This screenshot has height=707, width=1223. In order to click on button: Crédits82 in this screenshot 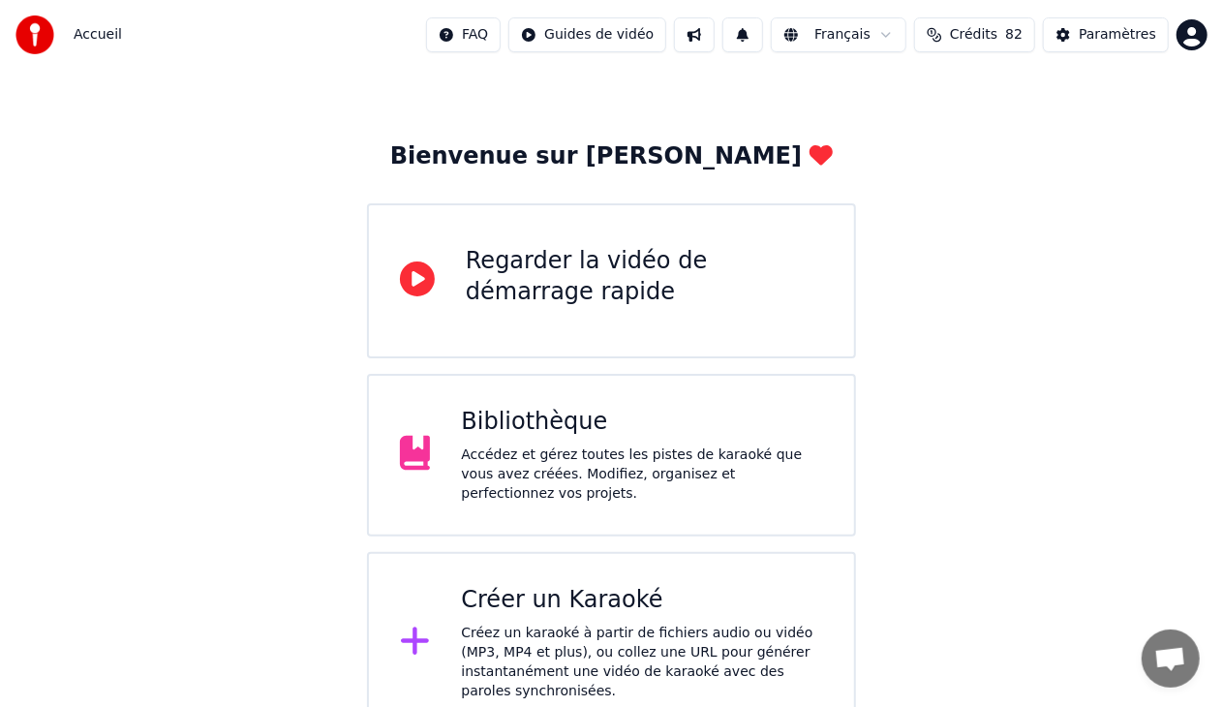, I will do `click(974, 35)`.